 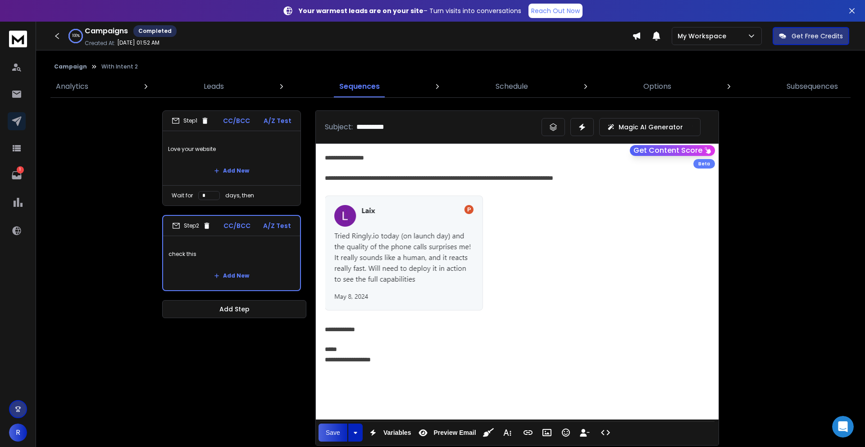 What do you see at coordinates (657, 86) in the screenshot?
I see `p: Options` at bounding box center [657, 86].